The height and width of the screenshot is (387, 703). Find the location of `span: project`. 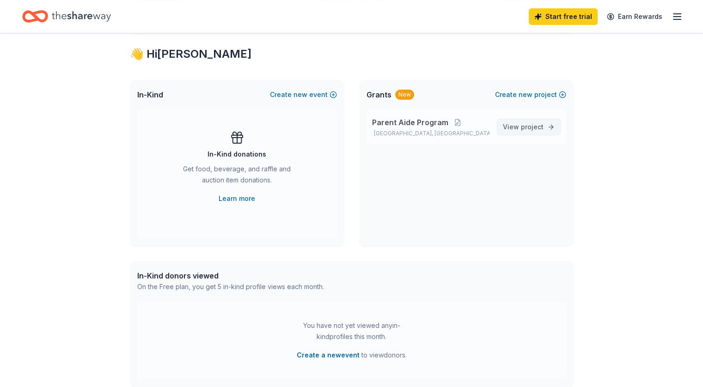

span: project is located at coordinates (532, 127).